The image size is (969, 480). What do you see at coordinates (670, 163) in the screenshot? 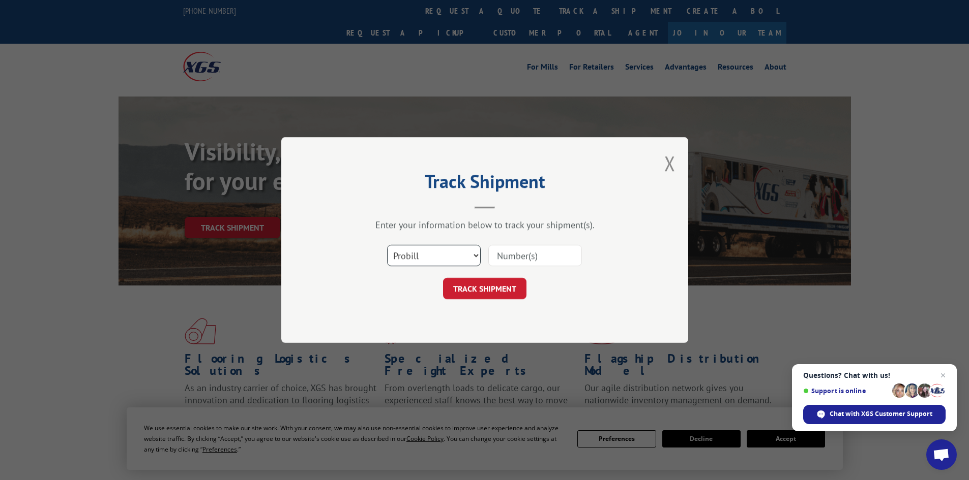
I see `button: Close modal` at bounding box center [670, 163].